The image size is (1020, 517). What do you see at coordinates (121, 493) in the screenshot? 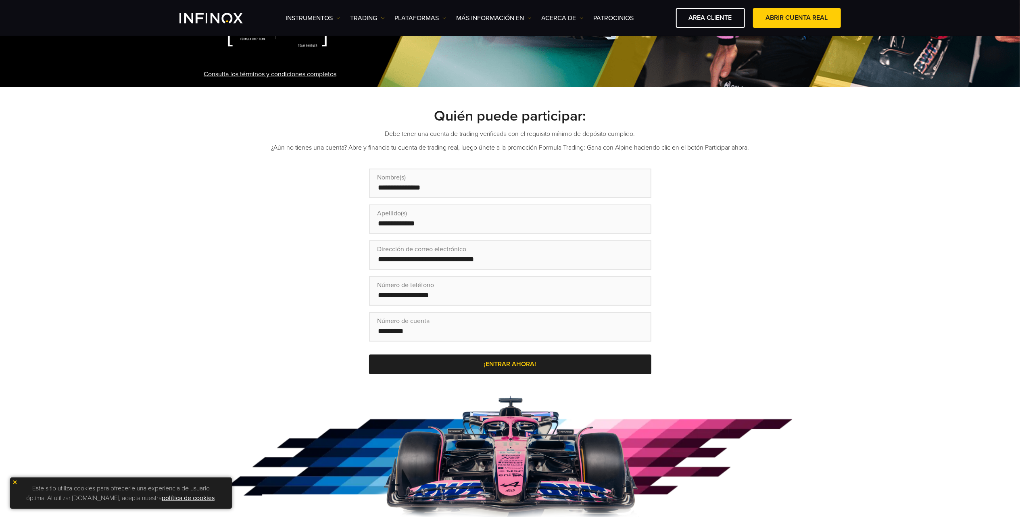
I see `p: Este sitio utiliza cookies para ofrecerle una experiencia de usuario óptima. Al utilizar [DOMAIN_...` at bounding box center [121, 493].